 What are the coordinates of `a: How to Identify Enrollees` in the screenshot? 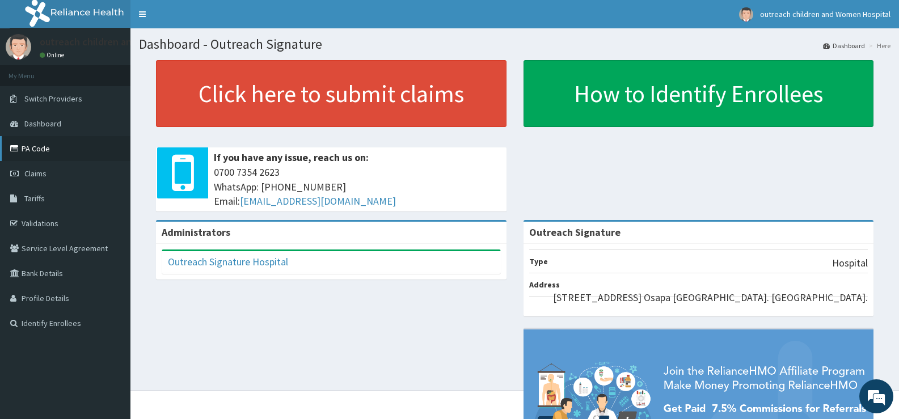 It's located at (699, 94).